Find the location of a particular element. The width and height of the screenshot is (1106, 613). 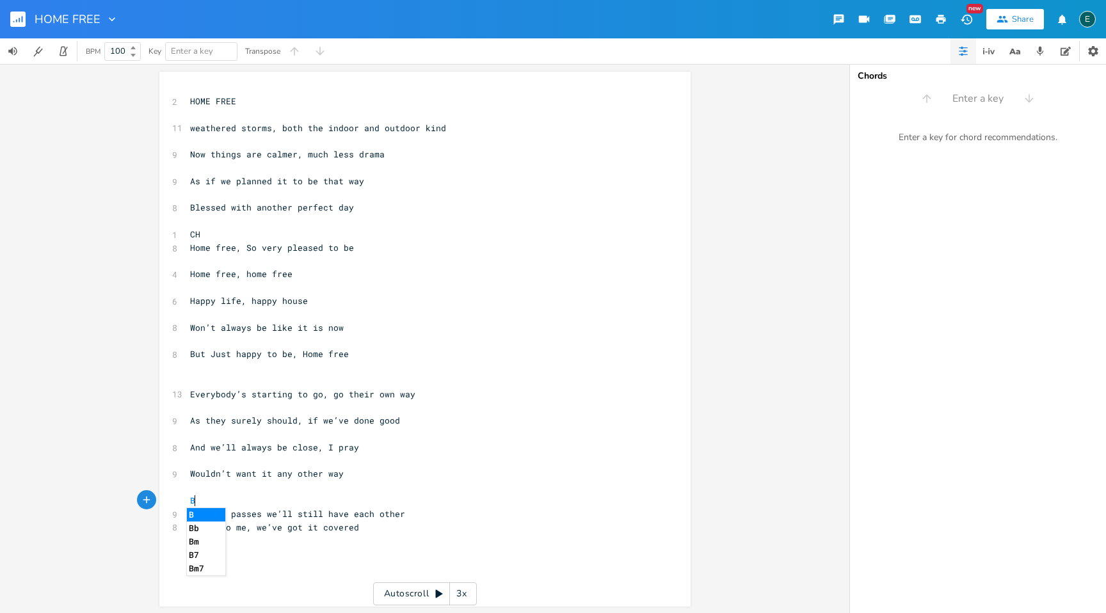

li: Bb is located at coordinates (206, 528).